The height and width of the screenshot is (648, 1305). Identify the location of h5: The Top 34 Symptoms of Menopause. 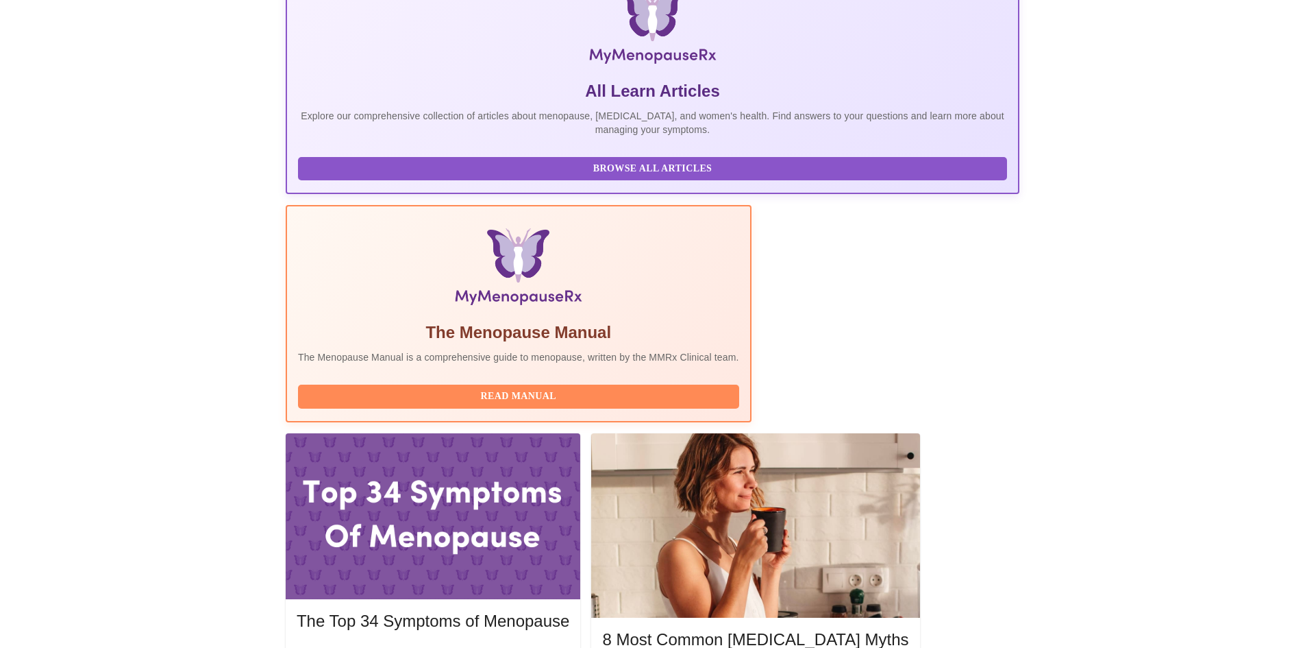
(433, 621).